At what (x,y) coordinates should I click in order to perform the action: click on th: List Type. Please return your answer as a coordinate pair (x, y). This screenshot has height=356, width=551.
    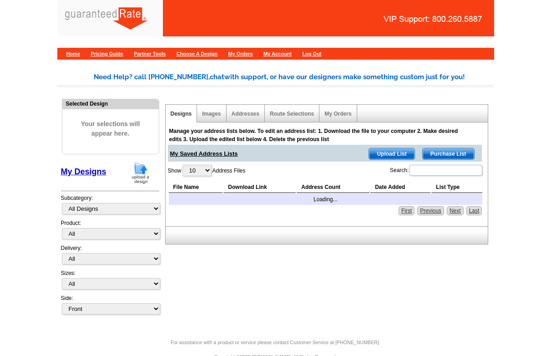
    Looking at the image, I should click on (457, 187).